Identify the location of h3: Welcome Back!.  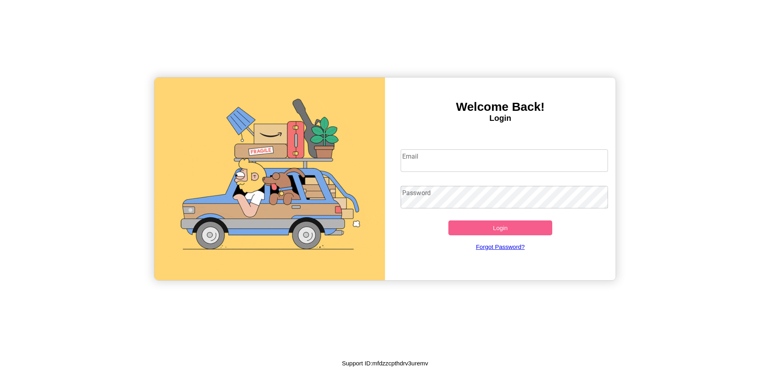
(500, 107).